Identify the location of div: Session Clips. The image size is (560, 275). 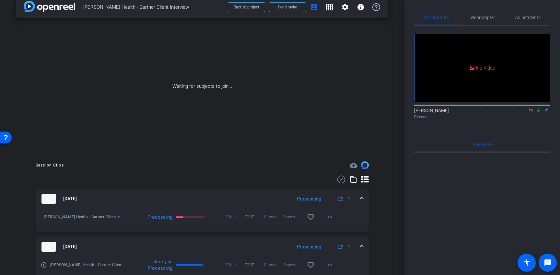
(50, 165).